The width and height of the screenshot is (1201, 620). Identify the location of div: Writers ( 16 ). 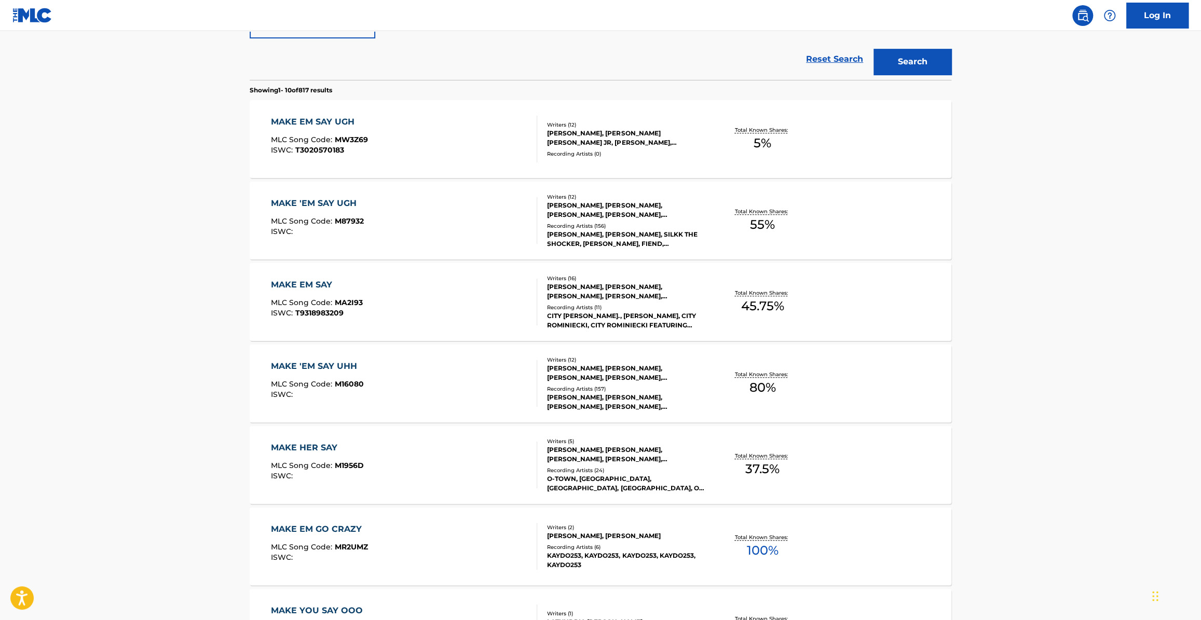
(626, 278).